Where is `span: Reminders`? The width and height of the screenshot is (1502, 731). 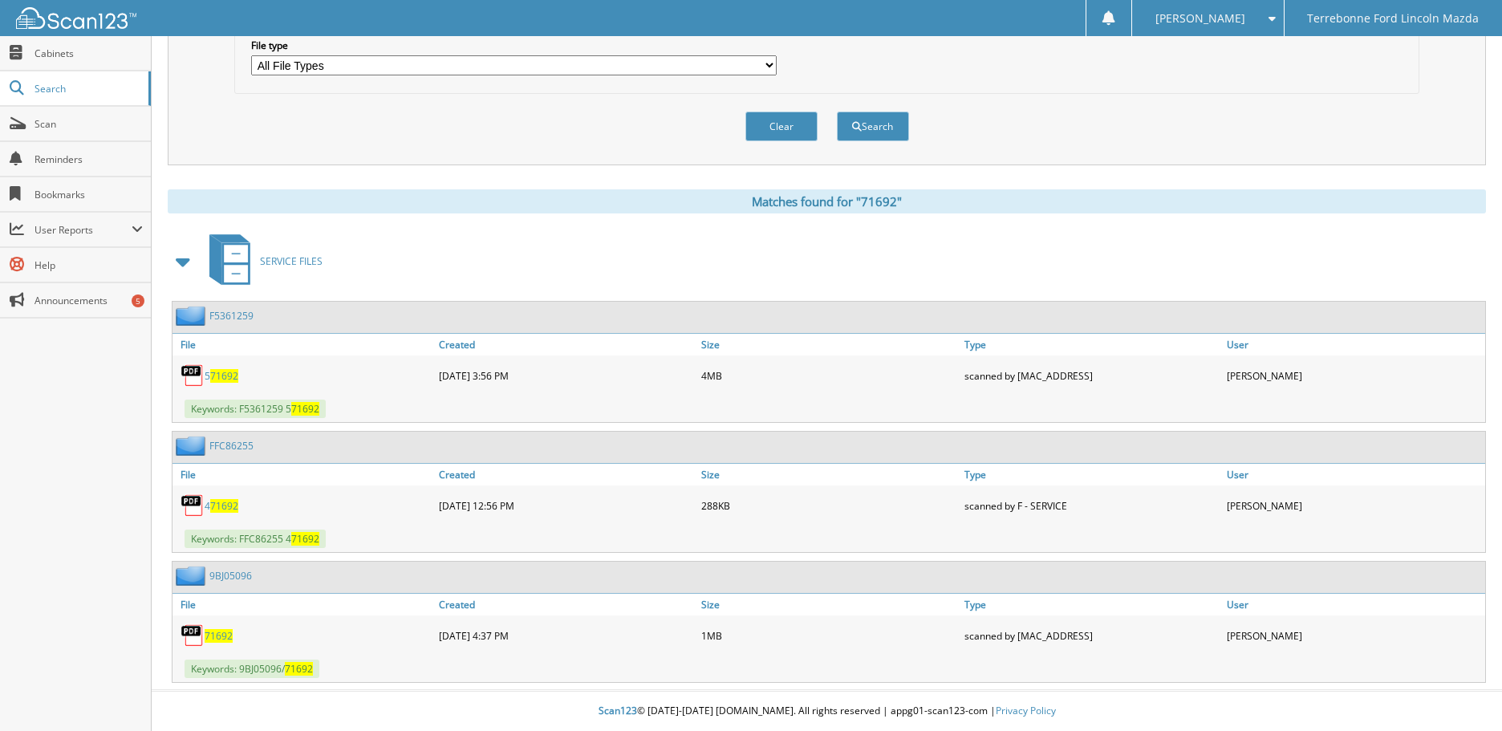
span: Reminders is located at coordinates (88, 159).